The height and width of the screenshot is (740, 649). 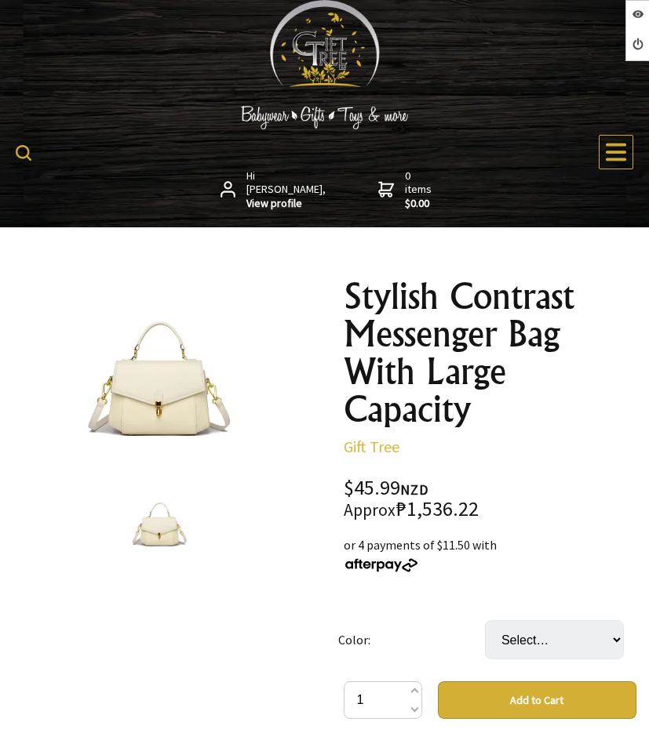 What do you see at coordinates (414, 489) in the screenshot?
I see `span: NZD` at bounding box center [414, 489].